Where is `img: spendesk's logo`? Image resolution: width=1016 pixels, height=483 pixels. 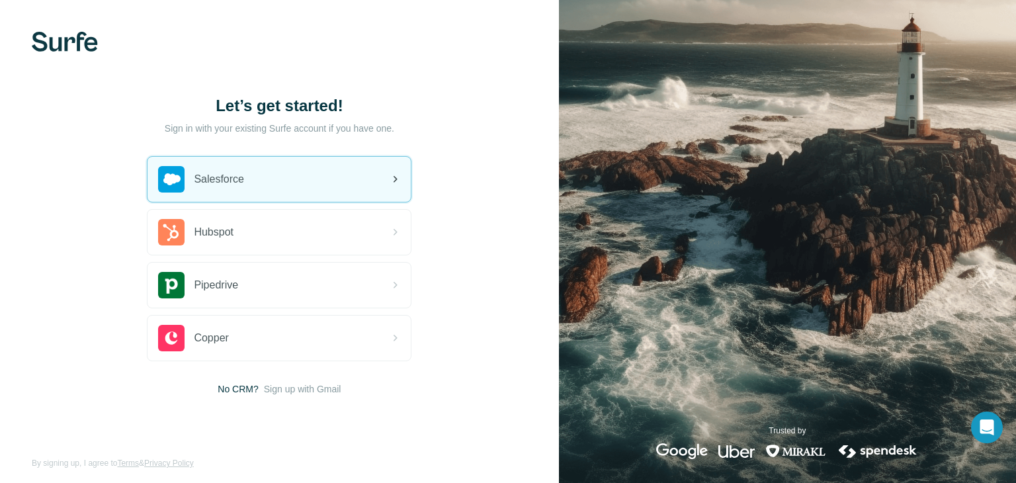
img: spendesk's logo is located at coordinates (878, 451).